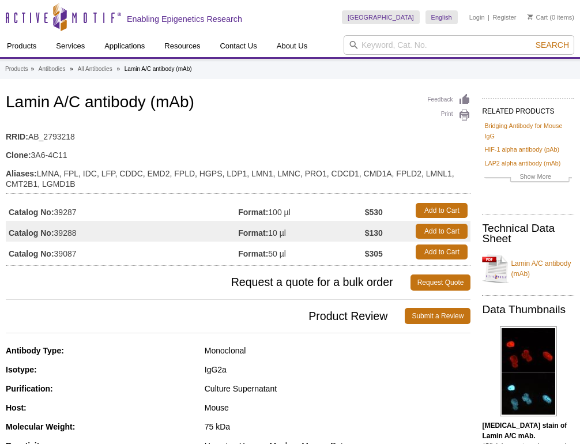 Image resolution: width=580 pixels, height=444 pixels. What do you see at coordinates (521, 149) in the screenshot?
I see `a: HIF-1 alpha antibody (pAb)` at bounding box center [521, 149].